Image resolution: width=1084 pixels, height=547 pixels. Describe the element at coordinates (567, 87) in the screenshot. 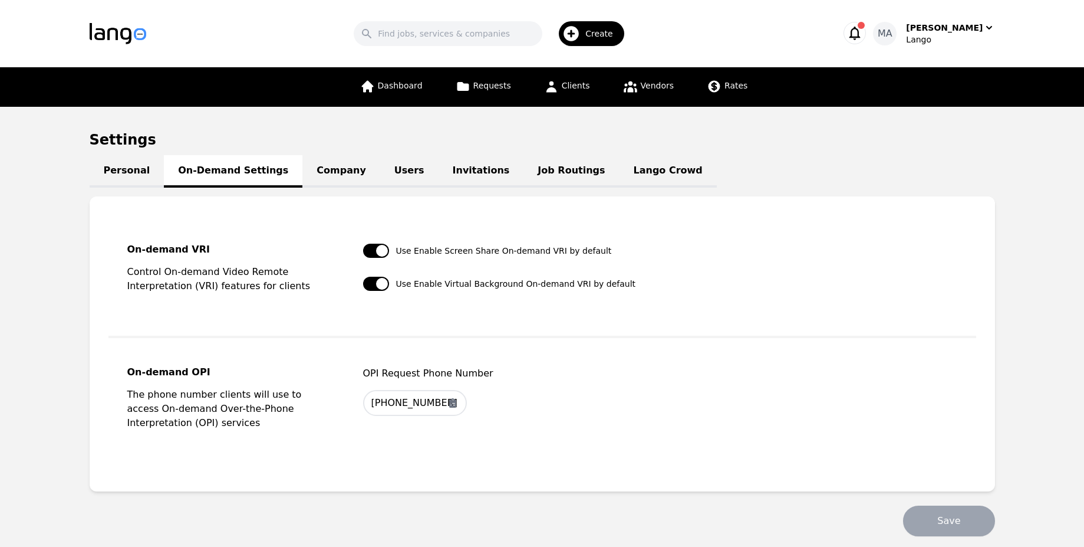

I see `a: Clients` at that location.